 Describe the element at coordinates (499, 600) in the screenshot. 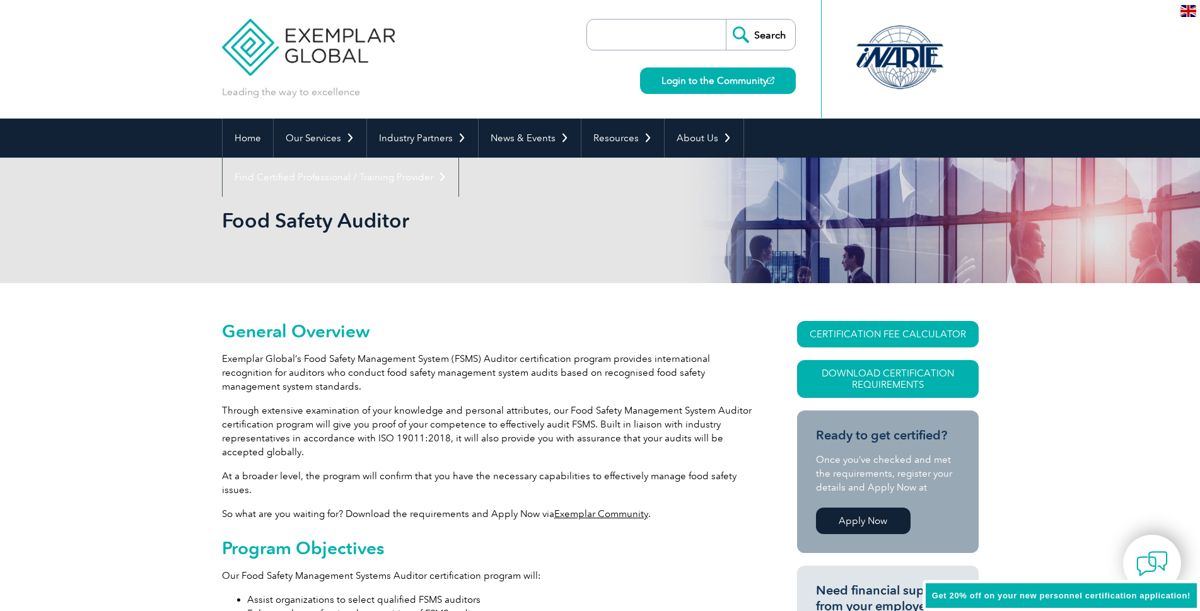

I see `li: Assist organizations to select qualified FSMS auditors` at that location.